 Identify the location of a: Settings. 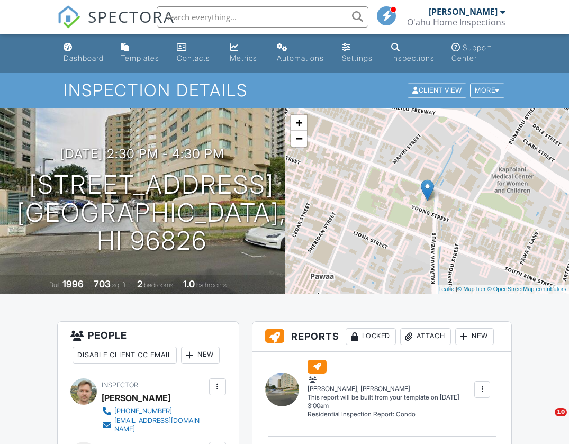
(358, 53).